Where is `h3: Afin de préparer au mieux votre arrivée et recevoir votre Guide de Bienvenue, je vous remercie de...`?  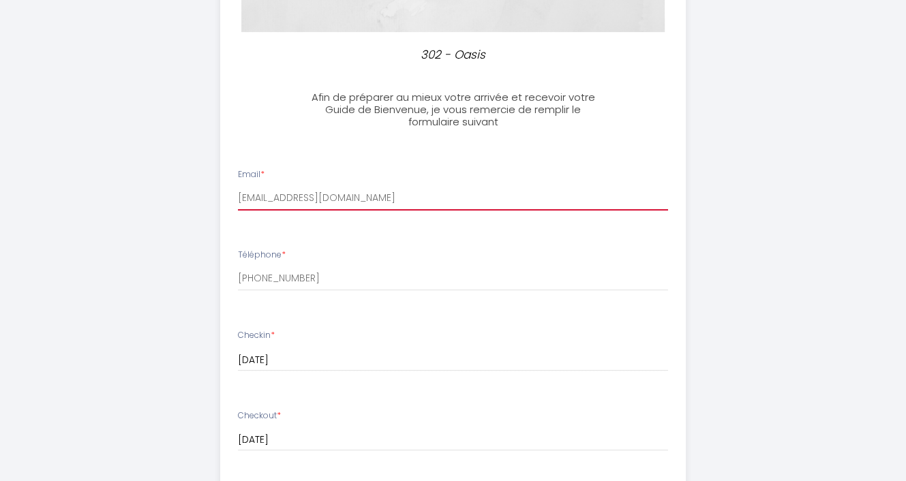
h3: Afin de préparer au mieux votre arrivée et recevoir votre Guide de Bienvenue, je vous remercie de... is located at coordinates (453, 110).